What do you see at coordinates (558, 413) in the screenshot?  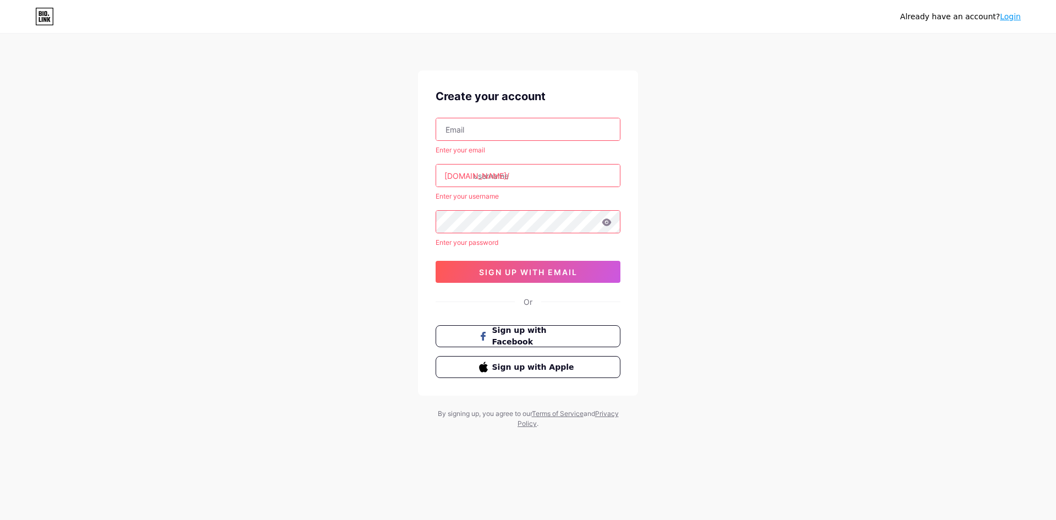 I see `a: Terms of Service` at bounding box center [558, 413].